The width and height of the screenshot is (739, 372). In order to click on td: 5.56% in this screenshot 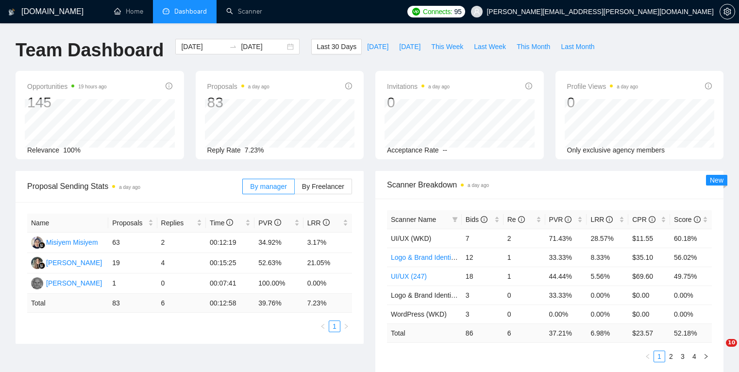, I will do `click(608, 276)`.